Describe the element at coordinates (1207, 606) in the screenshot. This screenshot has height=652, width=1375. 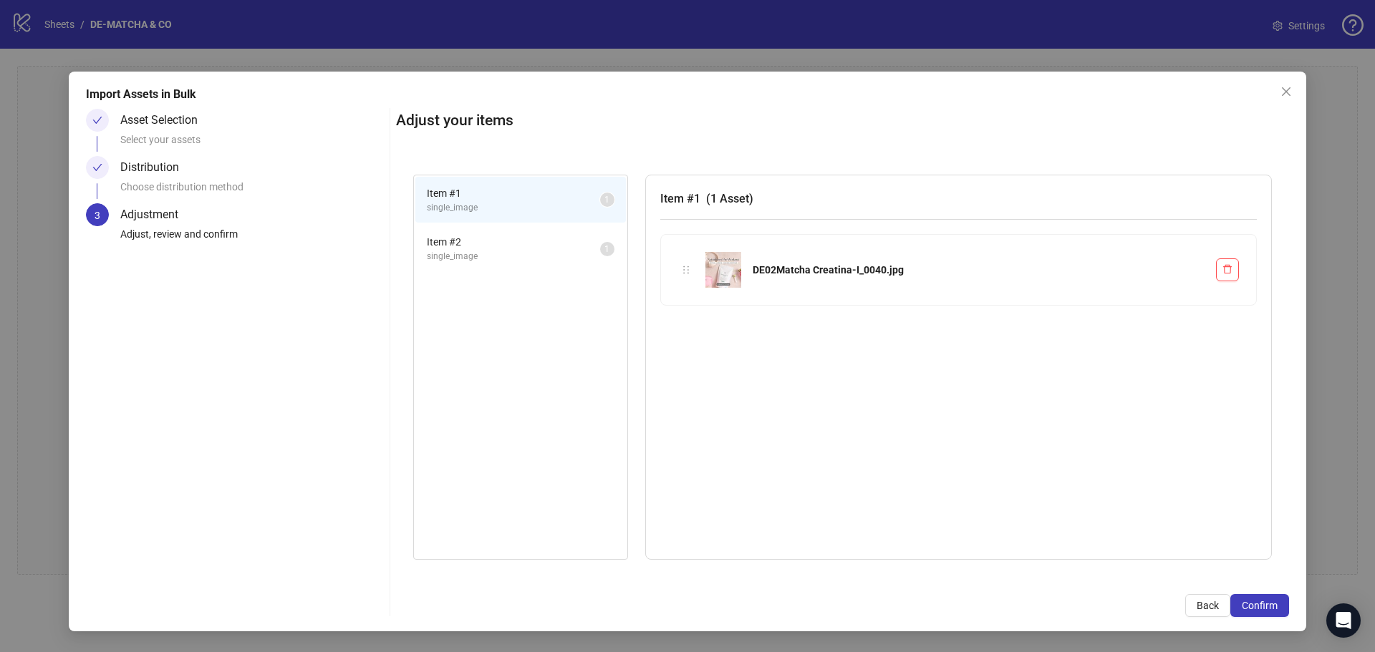
I see `button: Back` at that location.